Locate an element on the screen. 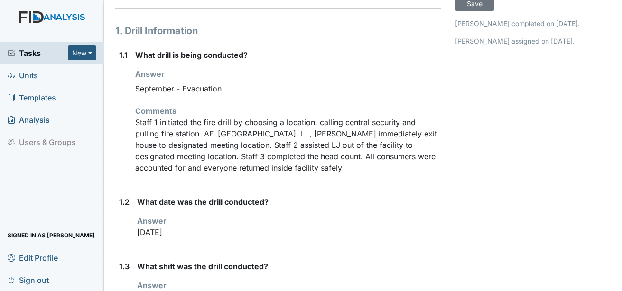 The height and width of the screenshot is (291, 622). label: 1.2 is located at coordinates (124, 202).